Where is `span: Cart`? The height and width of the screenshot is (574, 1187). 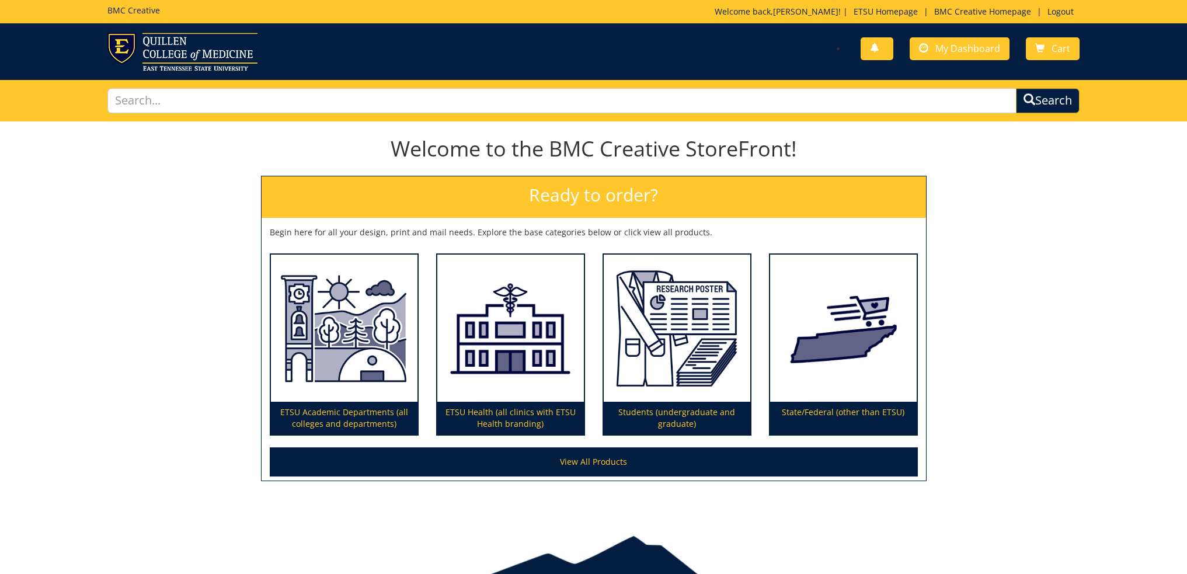
span: Cart is located at coordinates (1061, 48).